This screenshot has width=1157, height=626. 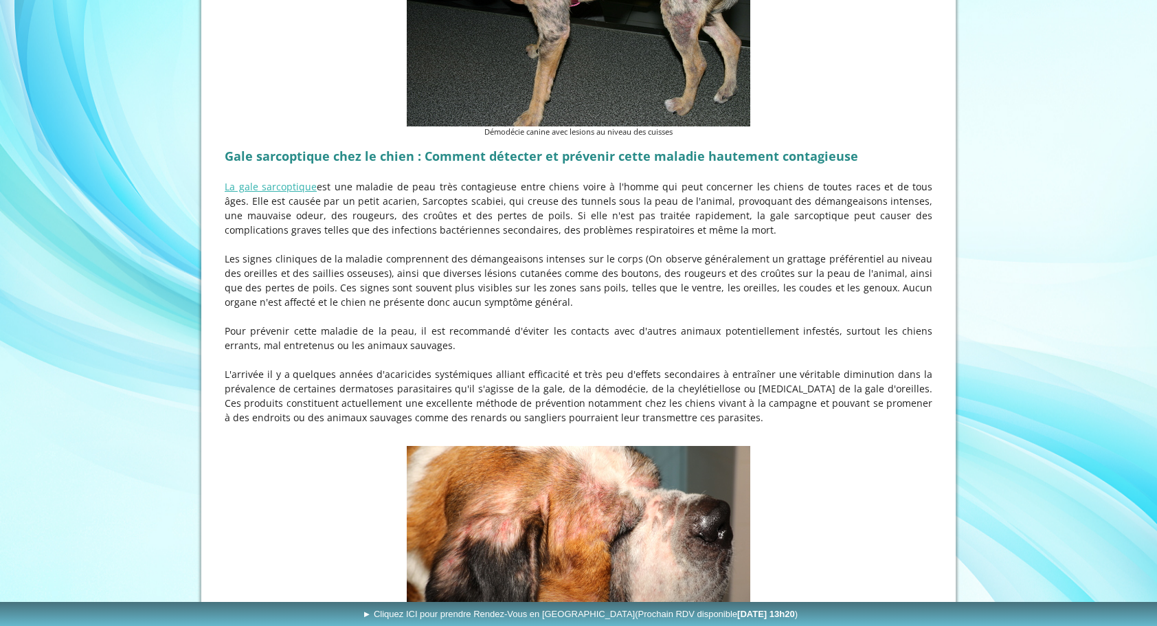 What do you see at coordinates (578, 132) in the screenshot?
I see `figcaption: Démodécie canine avec lesions au niveau des cuisses` at bounding box center [578, 132].